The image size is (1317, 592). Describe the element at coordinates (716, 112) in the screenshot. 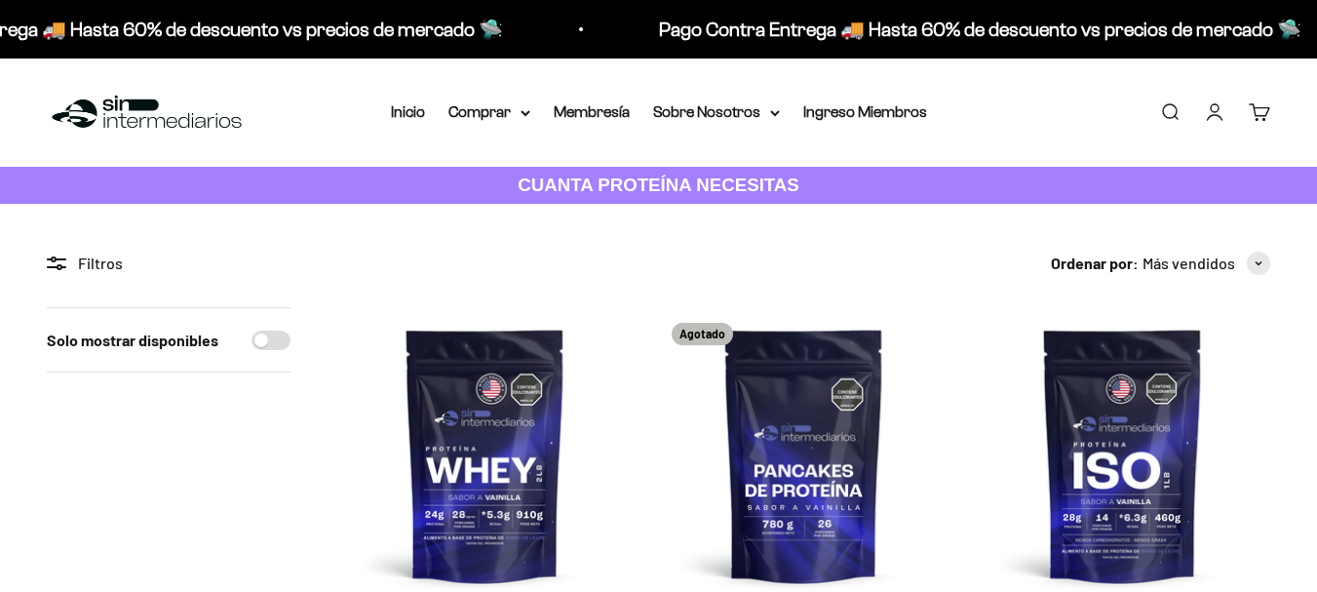

I see `summary: Sobre Nosotros` at that location.